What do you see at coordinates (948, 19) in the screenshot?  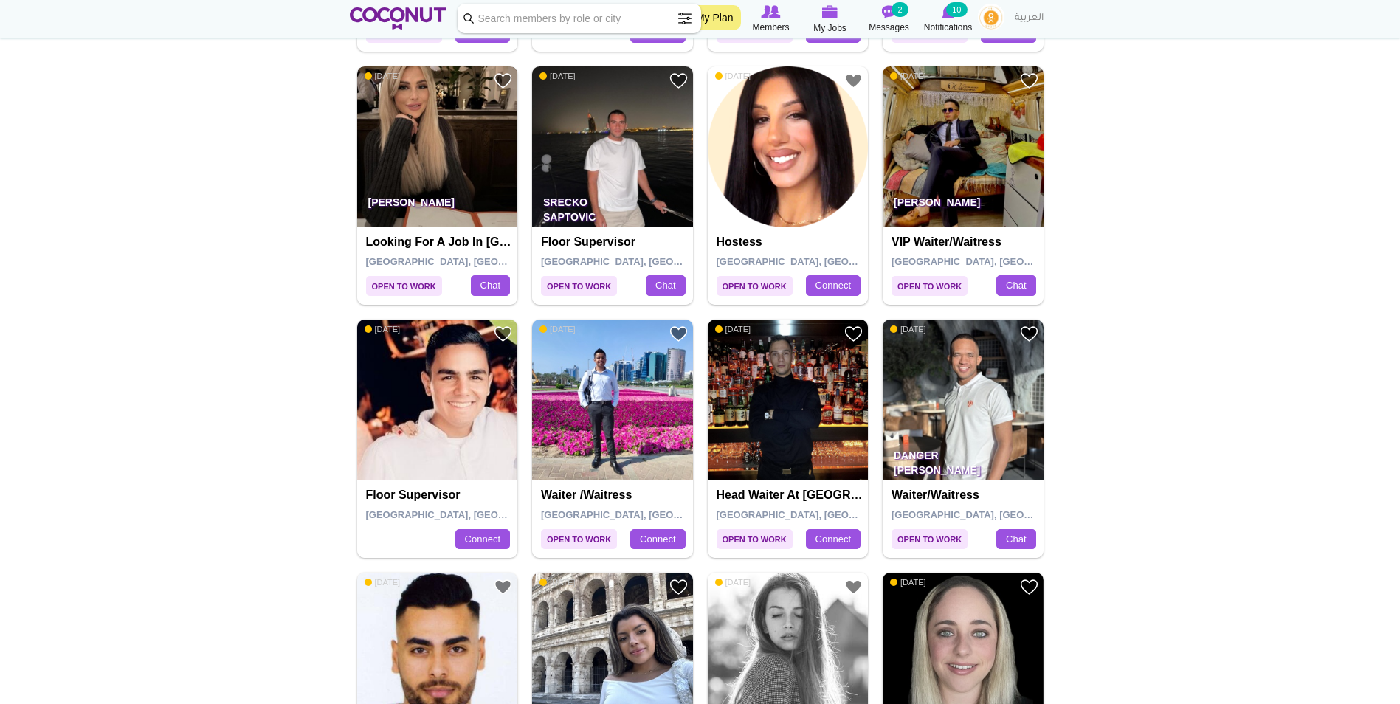 I see `a: Notifications Notifications 10` at bounding box center [948, 19].